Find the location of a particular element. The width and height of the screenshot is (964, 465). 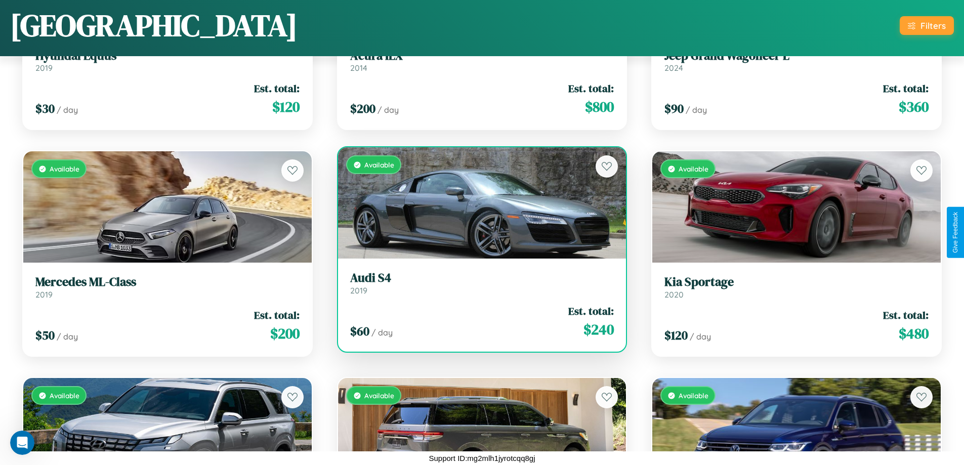

div: Filters is located at coordinates (934, 25).